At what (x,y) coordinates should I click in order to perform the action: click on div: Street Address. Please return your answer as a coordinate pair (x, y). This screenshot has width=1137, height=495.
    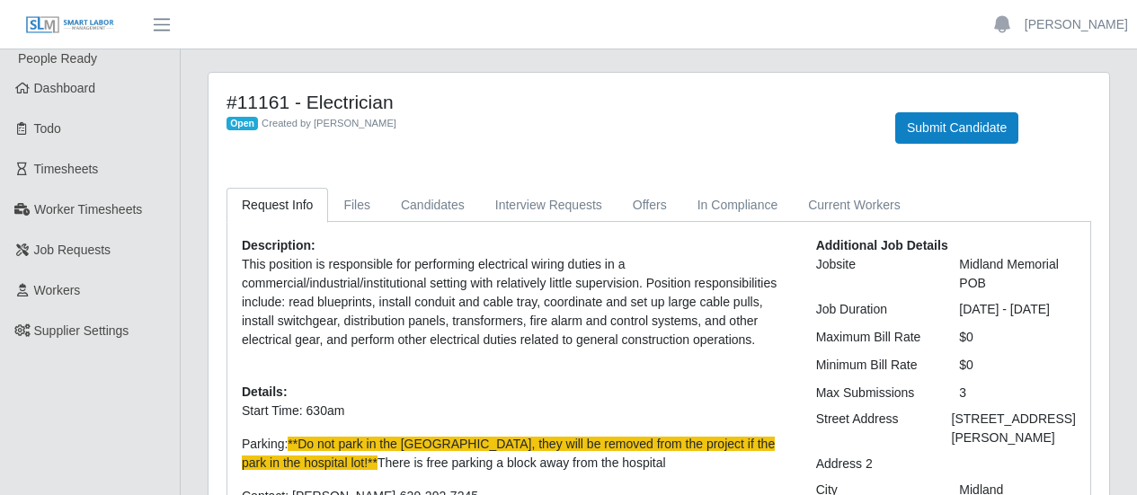
    Looking at the image, I should click on (870, 429).